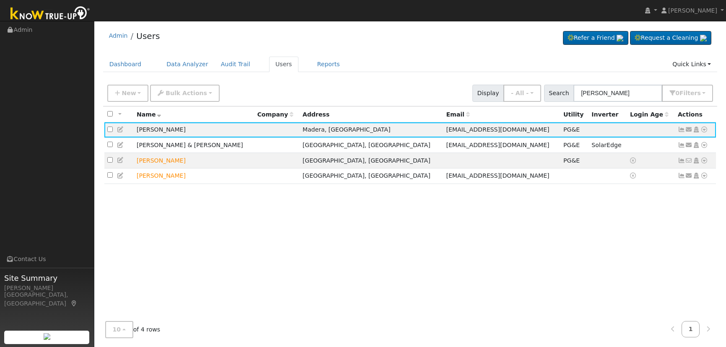 This screenshot has width=726, height=347. I want to click on span: Days since last login, so click(649, 114).